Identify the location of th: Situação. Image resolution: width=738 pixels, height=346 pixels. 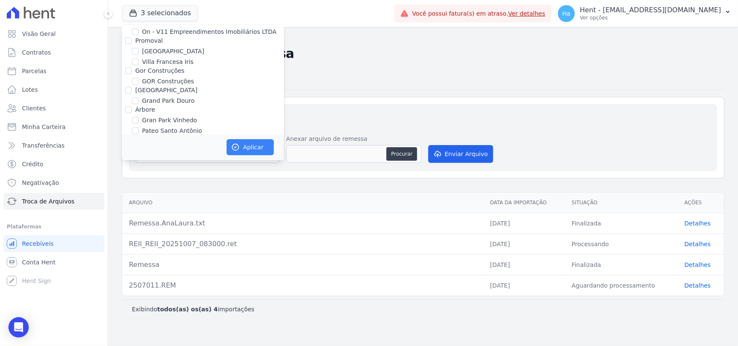
(621, 203).